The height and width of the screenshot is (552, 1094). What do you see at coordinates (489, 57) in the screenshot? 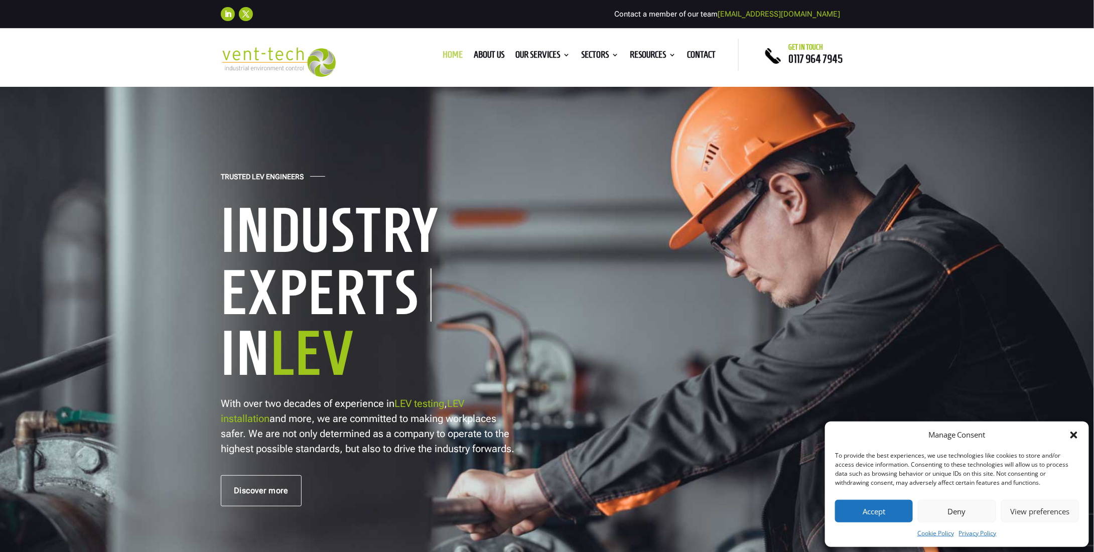
I see `a: About us` at bounding box center [489, 57].